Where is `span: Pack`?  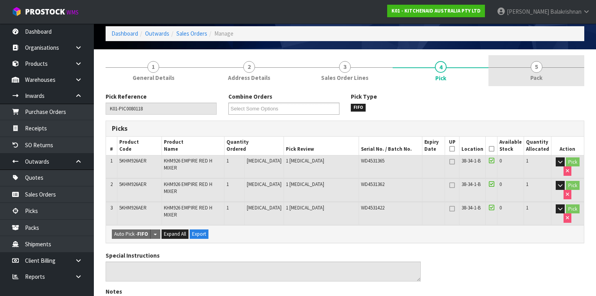 span: Pack is located at coordinates (536, 77).